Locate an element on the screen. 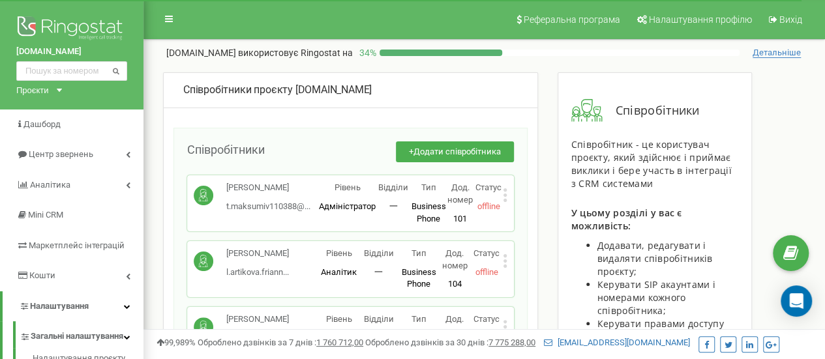 This screenshot has height=359, width=825. span: У цьому розділі у вас є можливість: is located at coordinates (627, 219).